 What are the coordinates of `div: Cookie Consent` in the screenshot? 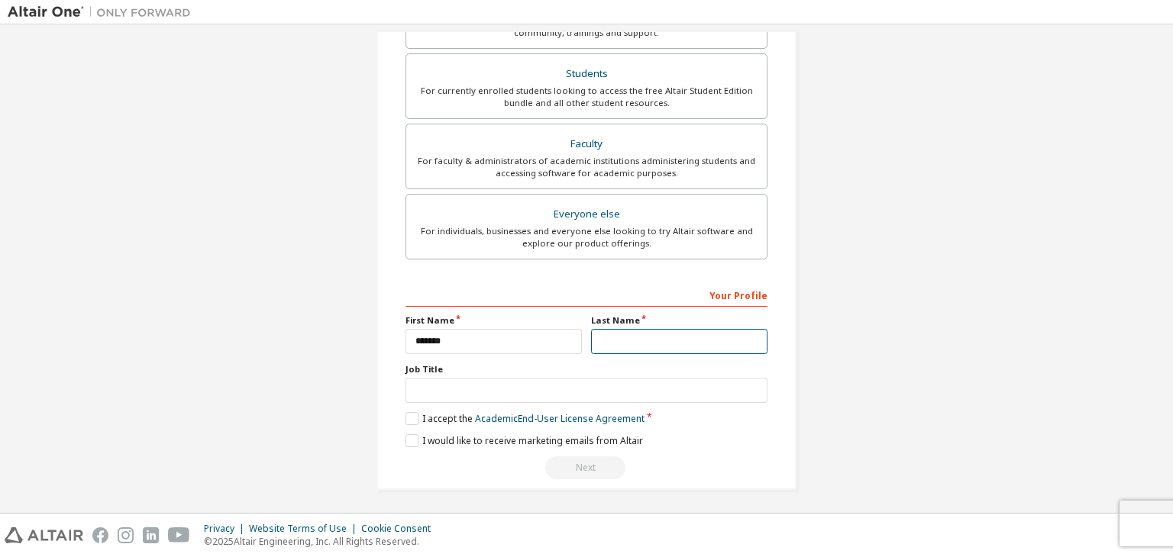 It's located at (400, 529).